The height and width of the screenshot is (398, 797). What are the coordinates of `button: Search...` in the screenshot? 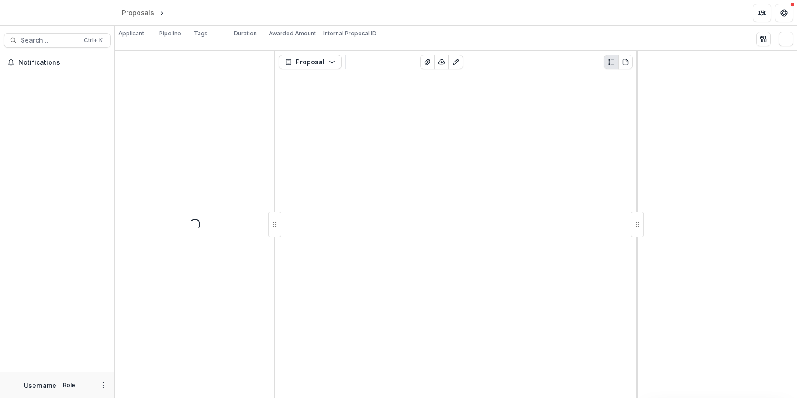 It's located at (57, 40).